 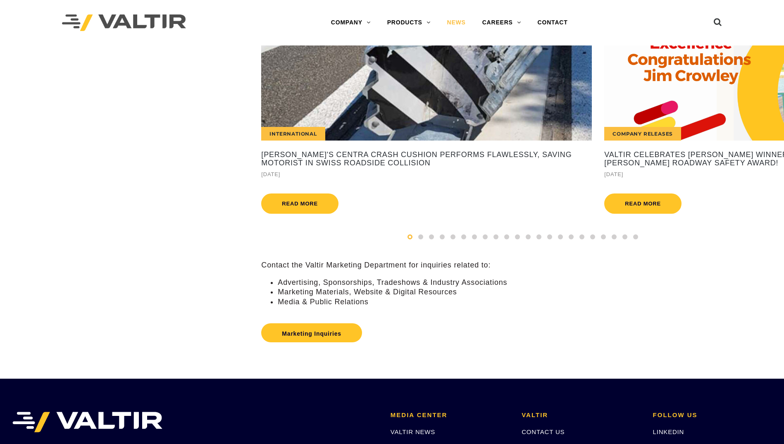 I want to click on a: International, so click(x=426, y=93).